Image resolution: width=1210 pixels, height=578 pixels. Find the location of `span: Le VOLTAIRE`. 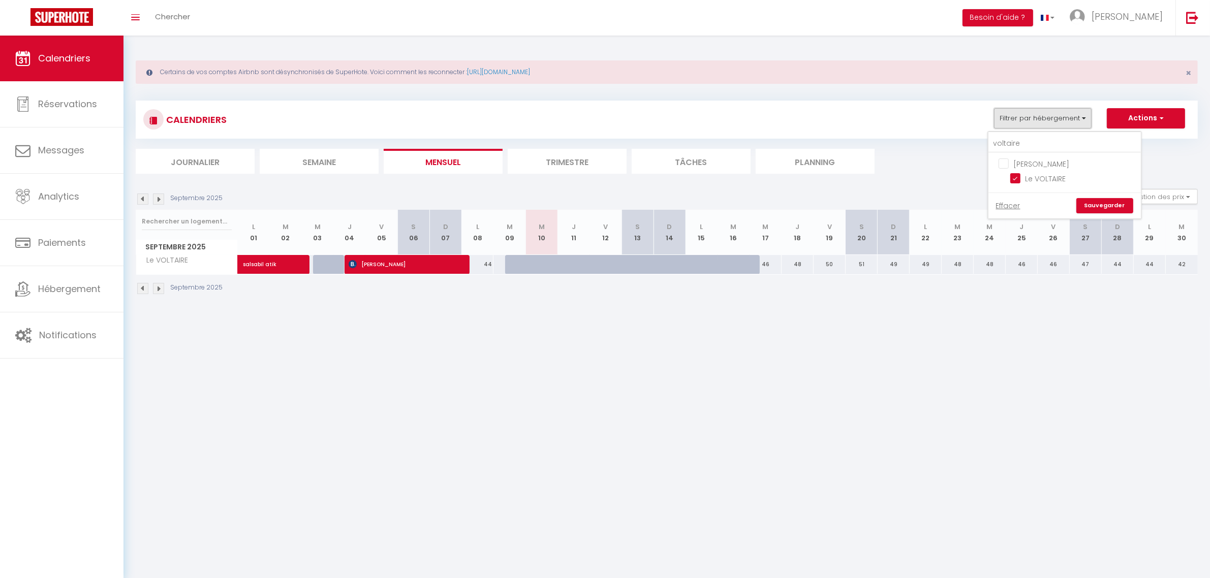

span: Le VOLTAIRE is located at coordinates (164, 261).